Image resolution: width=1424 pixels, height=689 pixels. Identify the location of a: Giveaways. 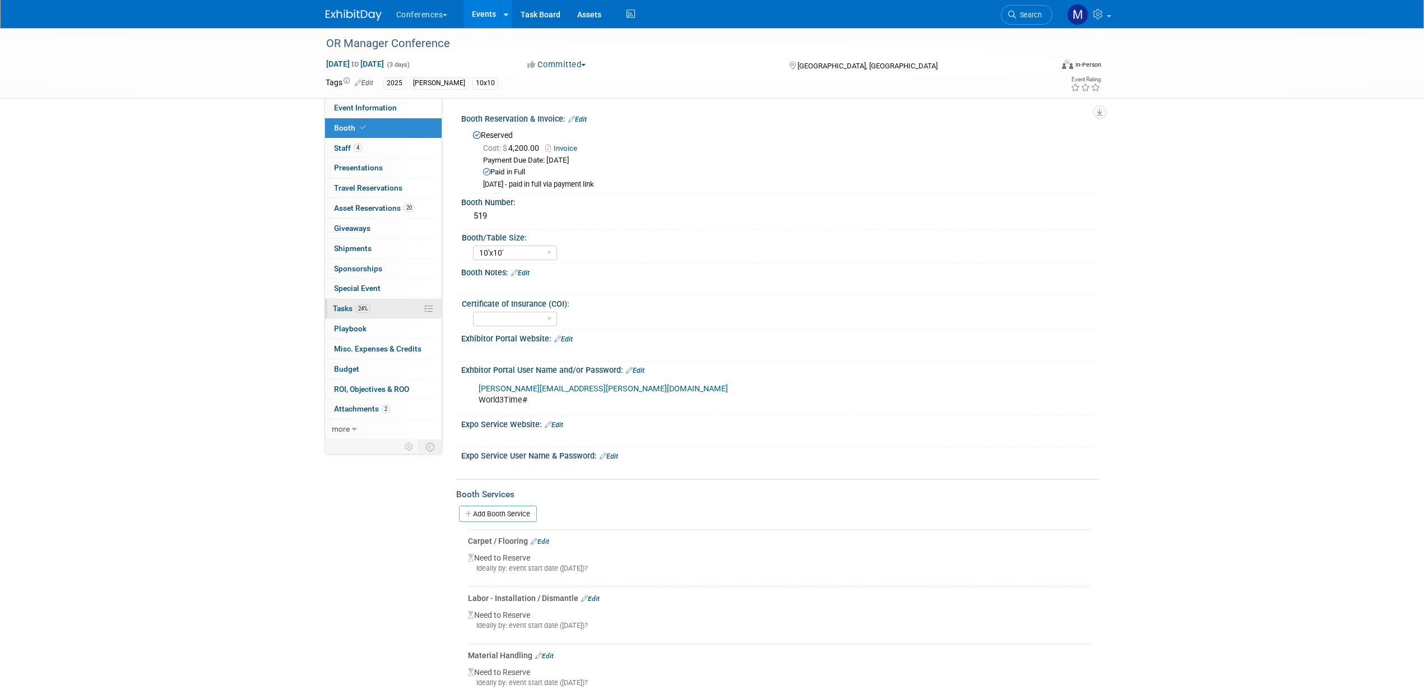
(383, 228).